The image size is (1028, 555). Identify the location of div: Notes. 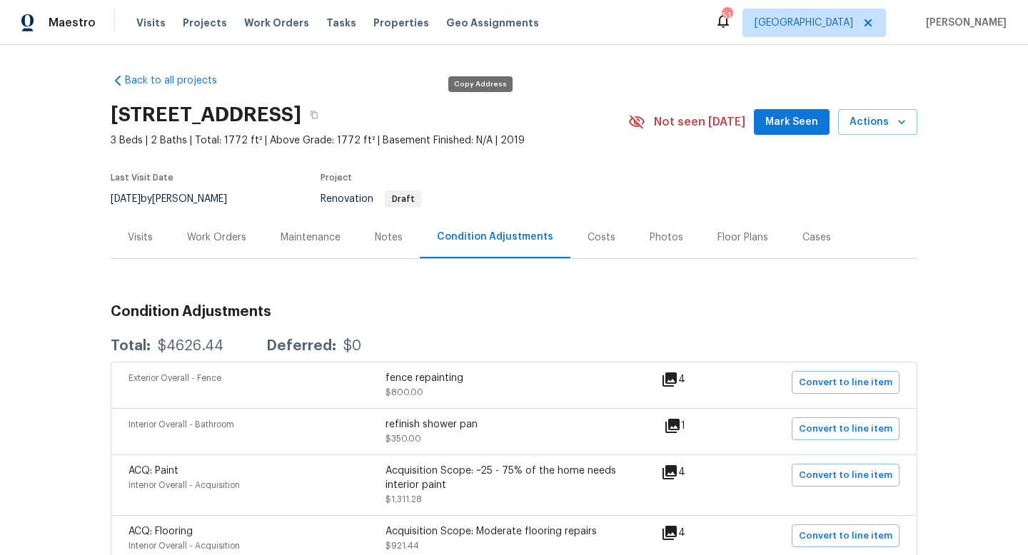
(388, 238).